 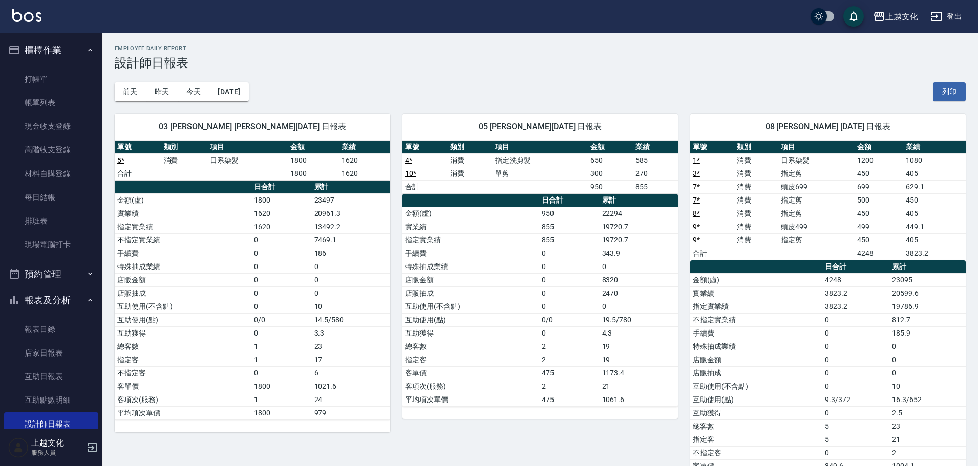 What do you see at coordinates (540, 160) in the screenshot?
I see `td: 指定洗剪髮` at bounding box center [540, 160].